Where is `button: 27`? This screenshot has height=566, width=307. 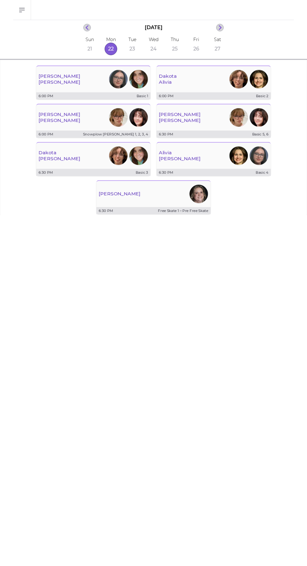 button: 27 is located at coordinates (217, 49).